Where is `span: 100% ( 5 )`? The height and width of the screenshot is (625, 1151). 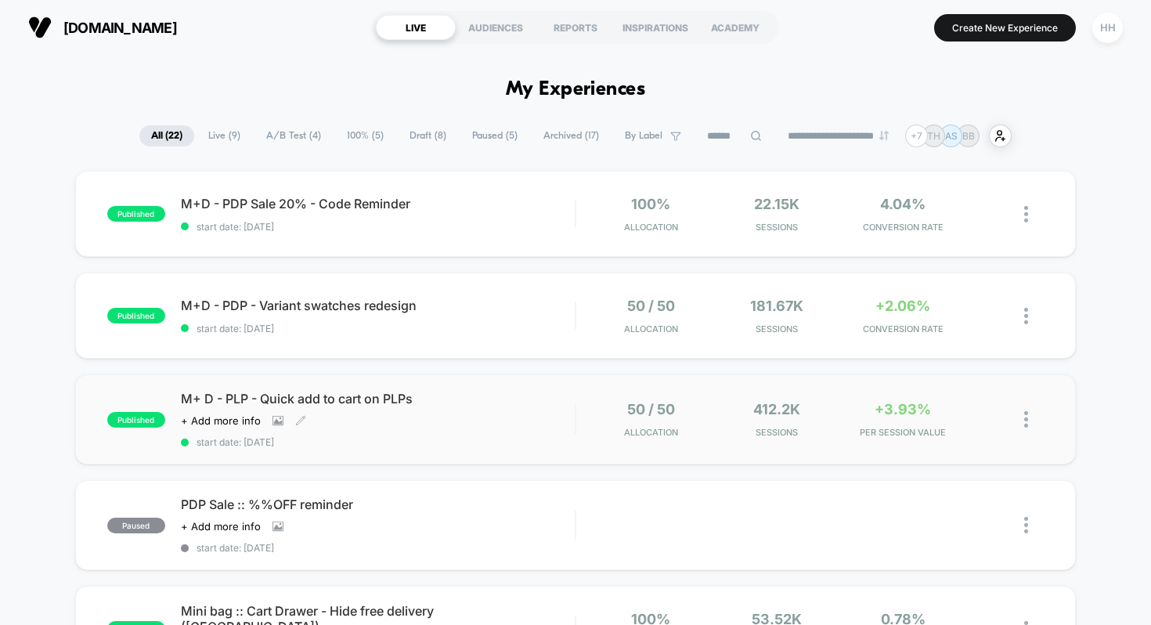 span: 100% ( 5 ) is located at coordinates (365, 136).